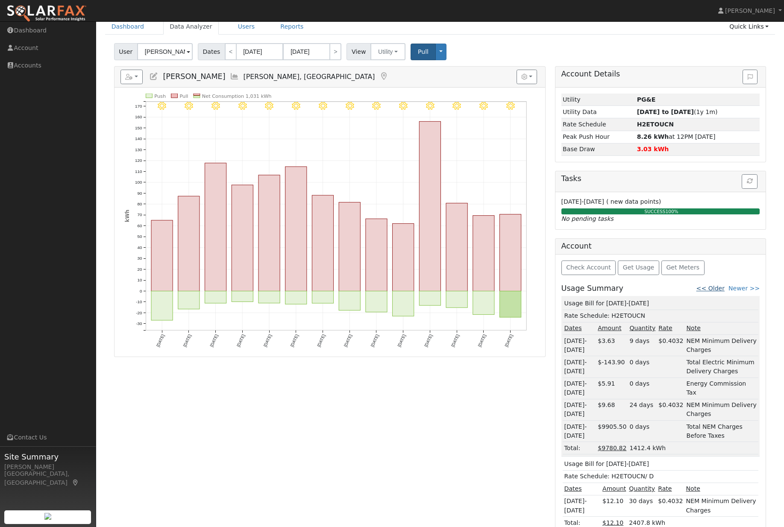 This screenshot has height=527, width=784. Describe the element at coordinates (47, 14) in the screenshot. I see `img: SolarFax` at that location.